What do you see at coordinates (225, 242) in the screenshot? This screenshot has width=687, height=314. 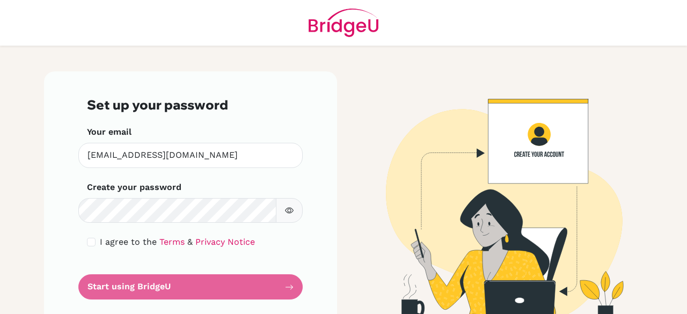 I see `a: Privacy Notice` at bounding box center [225, 242].